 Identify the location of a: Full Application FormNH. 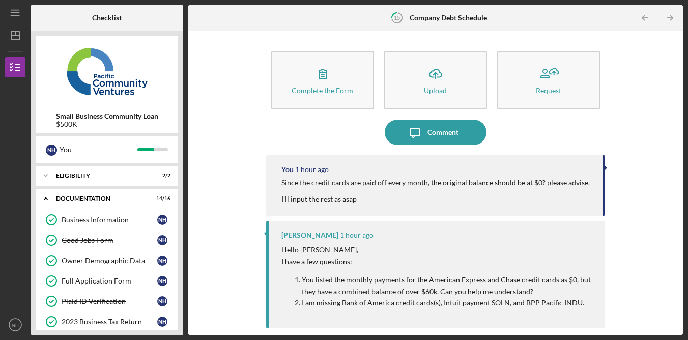
(107, 281).